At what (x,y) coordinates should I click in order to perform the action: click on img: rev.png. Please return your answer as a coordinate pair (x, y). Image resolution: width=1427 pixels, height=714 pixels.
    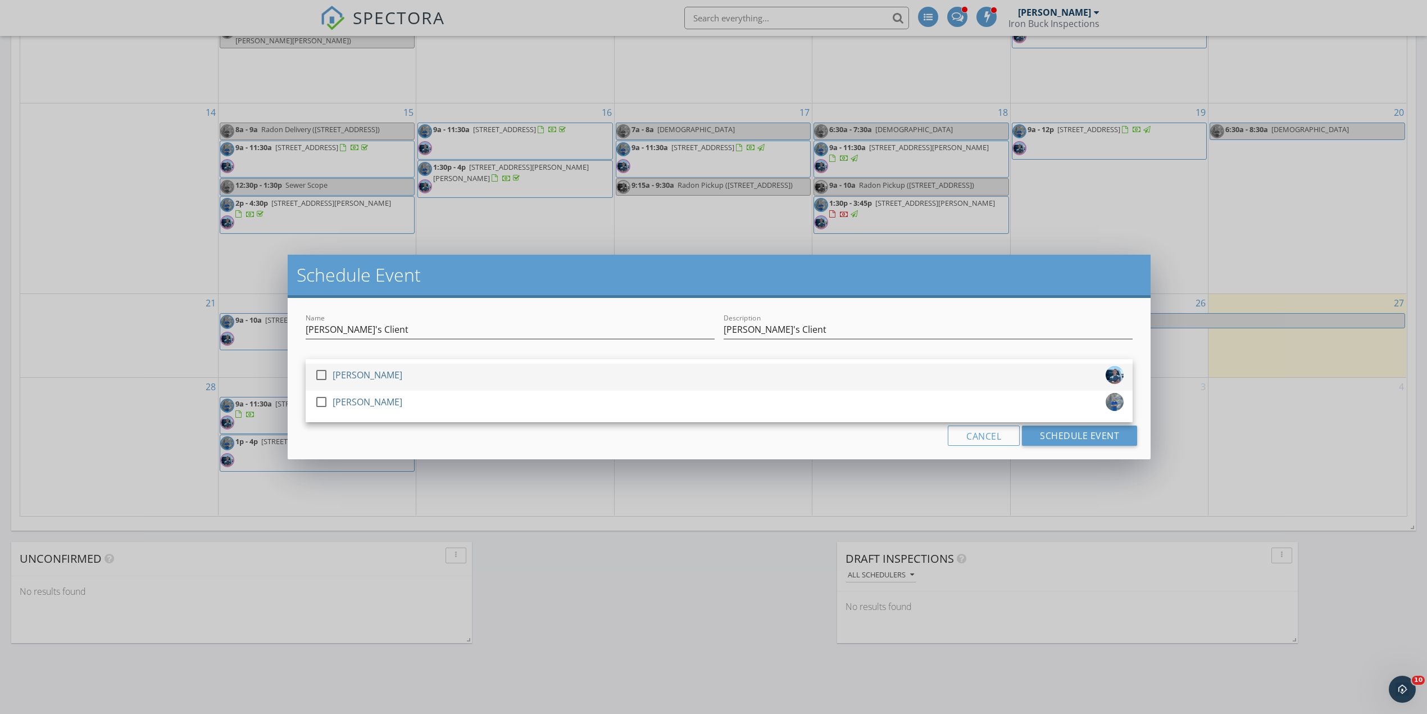
    Looking at the image, I should click on (1115, 375).